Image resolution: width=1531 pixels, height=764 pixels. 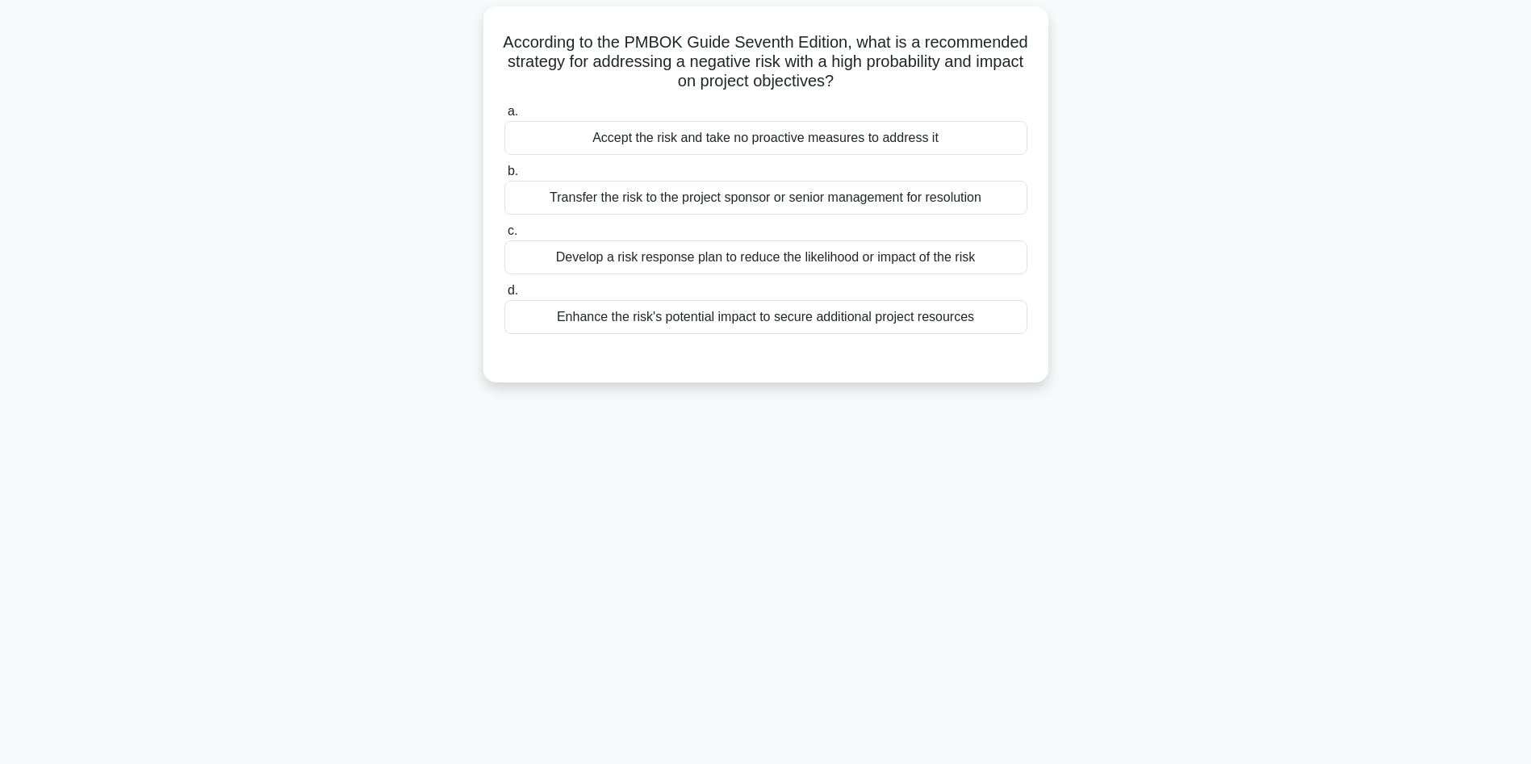 I want to click on span: c., so click(x=512, y=230).